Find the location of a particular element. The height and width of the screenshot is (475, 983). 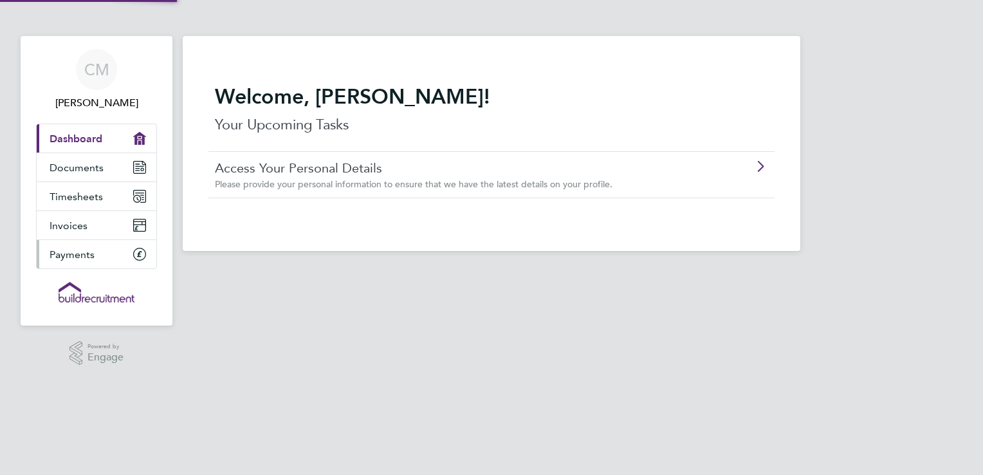

a: Payments is located at coordinates (96, 254).